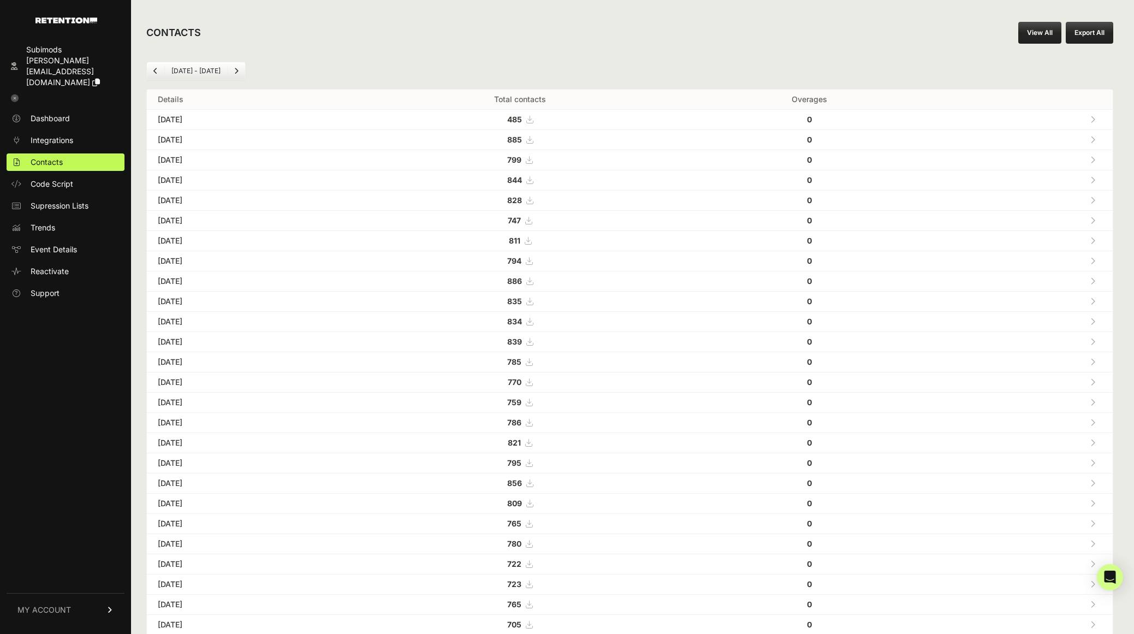  What do you see at coordinates (514, 260) in the screenshot?
I see `strong: 794` at bounding box center [514, 260].